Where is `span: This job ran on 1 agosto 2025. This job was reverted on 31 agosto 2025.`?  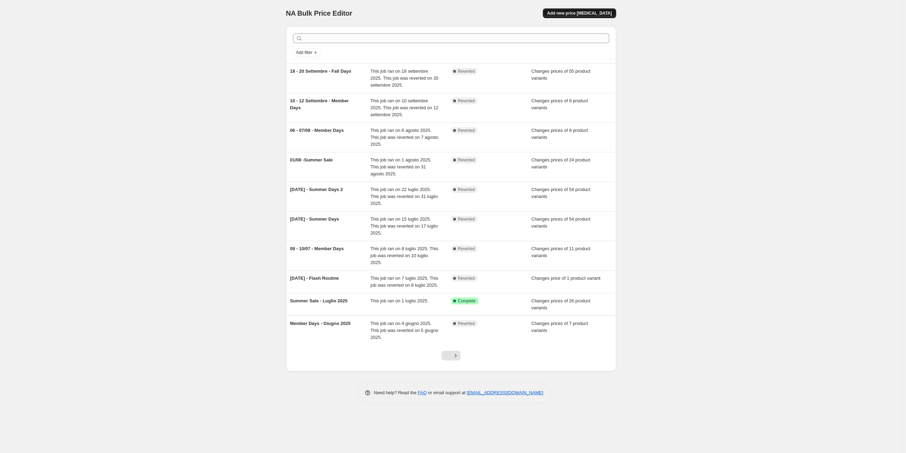 span: This job ran on 1 agosto 2025. This job was reverted on 31 agosto 2025. is located at coordinates (401, 166).